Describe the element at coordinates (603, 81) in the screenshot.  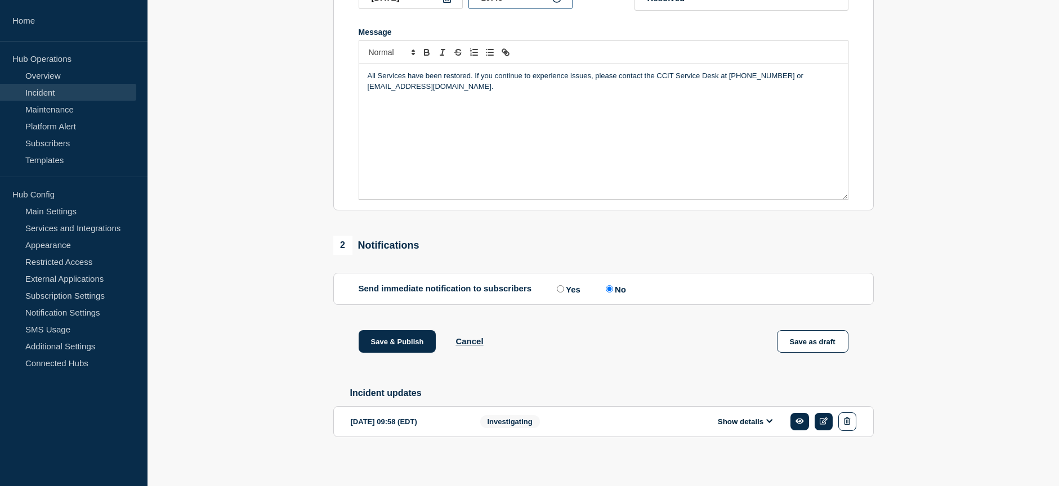
I see `p: All Services have been restored. If you continue to experience issues, please contact the CCIT Se...` at that location.